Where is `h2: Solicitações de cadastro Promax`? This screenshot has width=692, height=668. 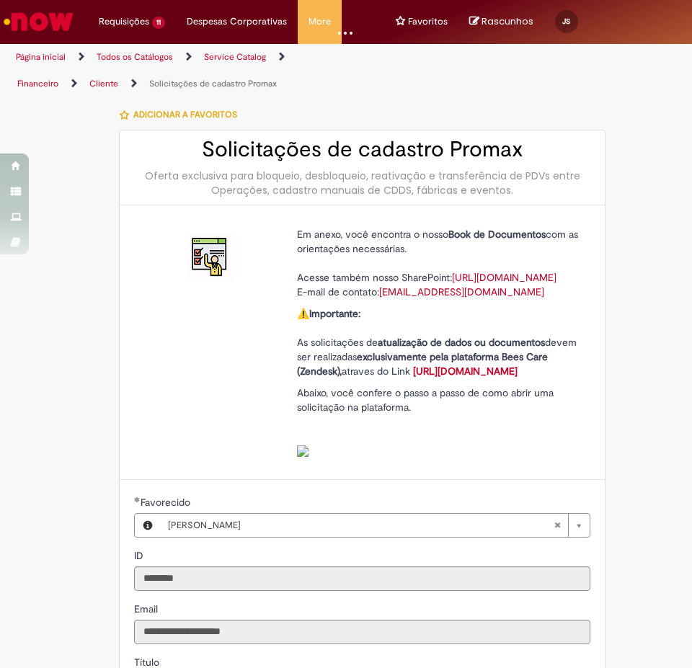
h2: Solicitações de cadastro Promax is located at coordinates (362, 149).